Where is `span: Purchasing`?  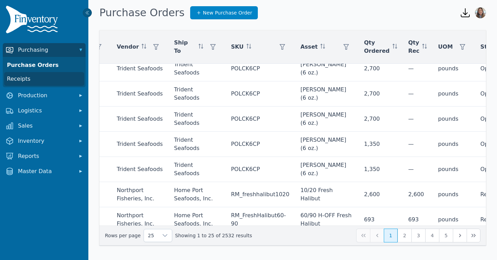 span: Purchasing is located at coordinates (46, 50).